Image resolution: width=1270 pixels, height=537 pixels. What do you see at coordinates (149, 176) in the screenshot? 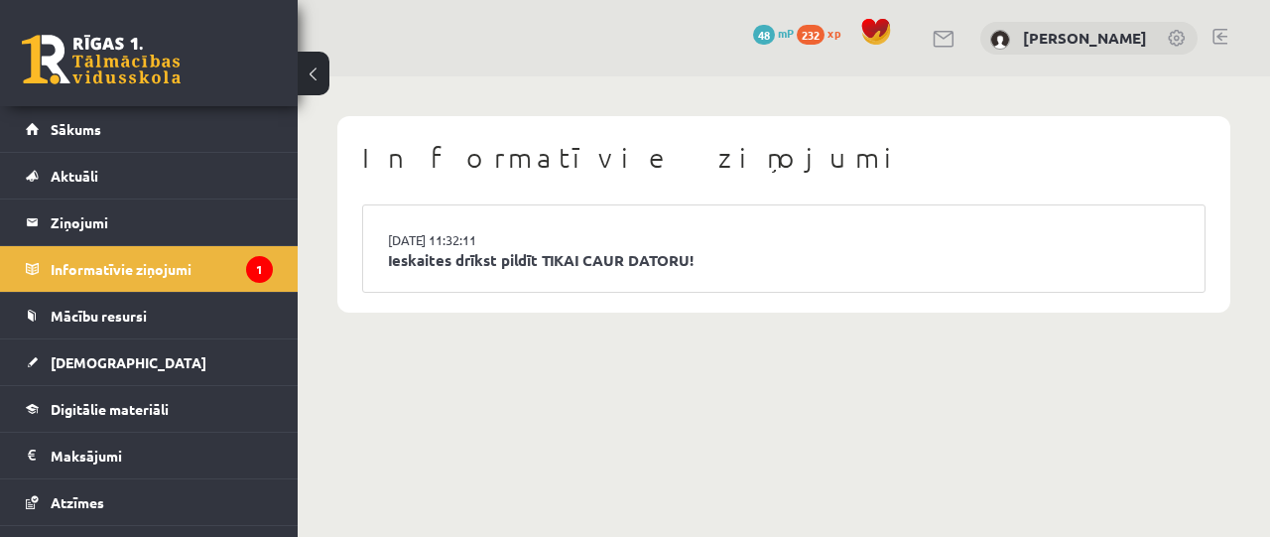
I see `a: Aktuāli` at bounding box center [149, 176].